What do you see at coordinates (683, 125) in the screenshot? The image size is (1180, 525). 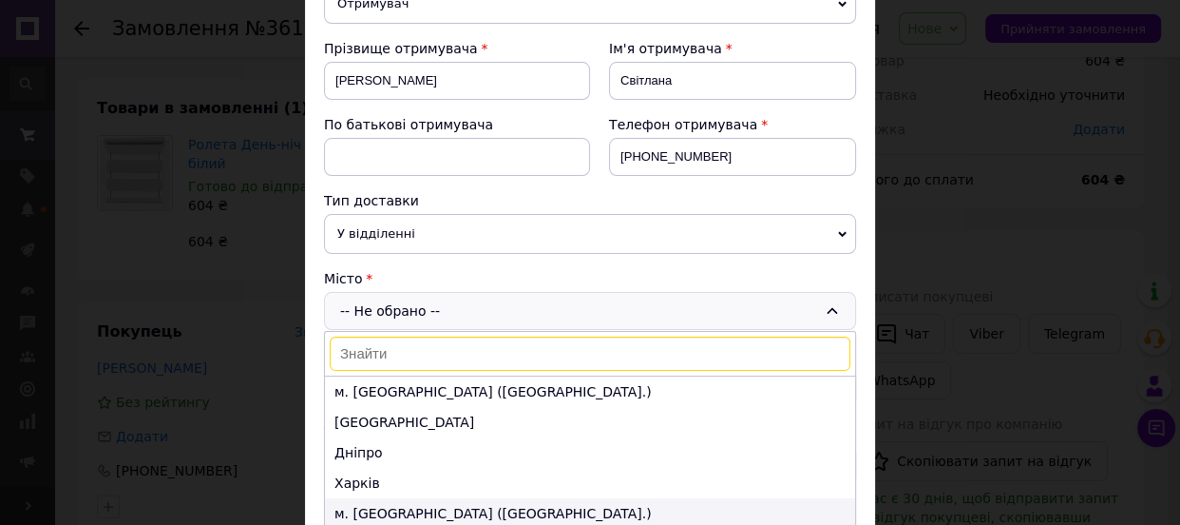 I see `span: Телефон отримувача` at bounding box center [683, 125].